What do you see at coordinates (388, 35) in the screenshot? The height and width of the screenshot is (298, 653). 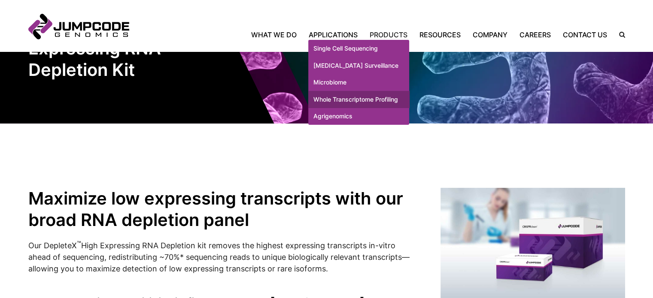 I see `a: Products` at bounding box center [388, 35].